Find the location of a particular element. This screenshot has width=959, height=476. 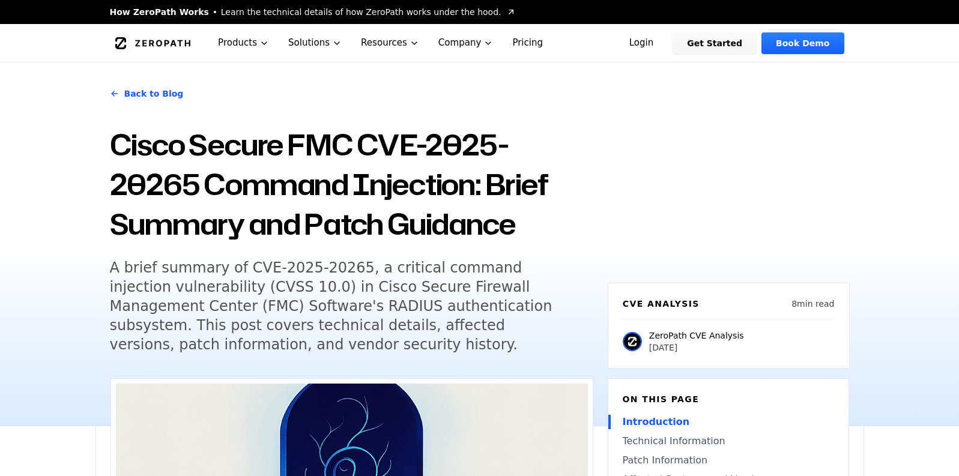

a: Introduction is located at coordinates (729, 422).